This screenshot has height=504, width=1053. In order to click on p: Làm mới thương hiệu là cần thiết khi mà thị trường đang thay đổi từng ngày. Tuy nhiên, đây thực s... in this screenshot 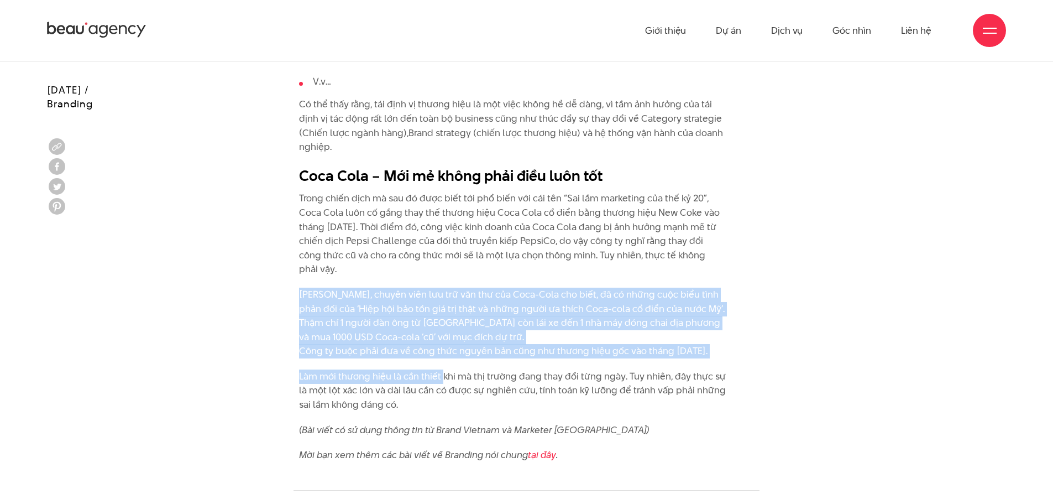, I will do `click(513, 390)`.